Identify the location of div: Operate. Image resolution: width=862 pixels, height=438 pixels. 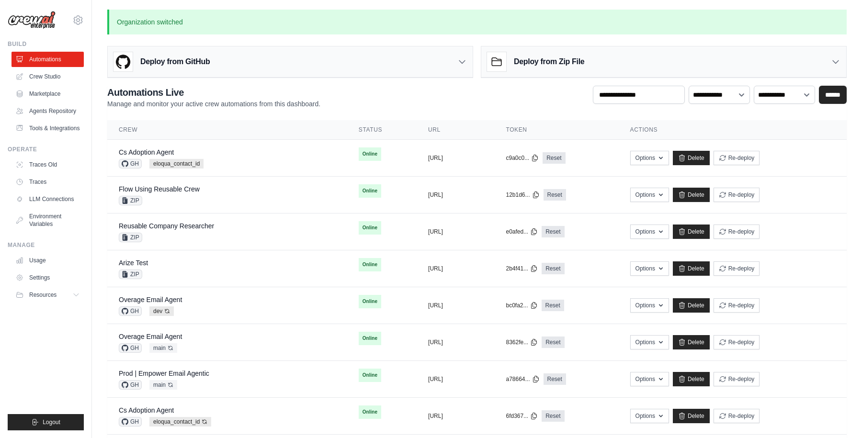
(45, 149).